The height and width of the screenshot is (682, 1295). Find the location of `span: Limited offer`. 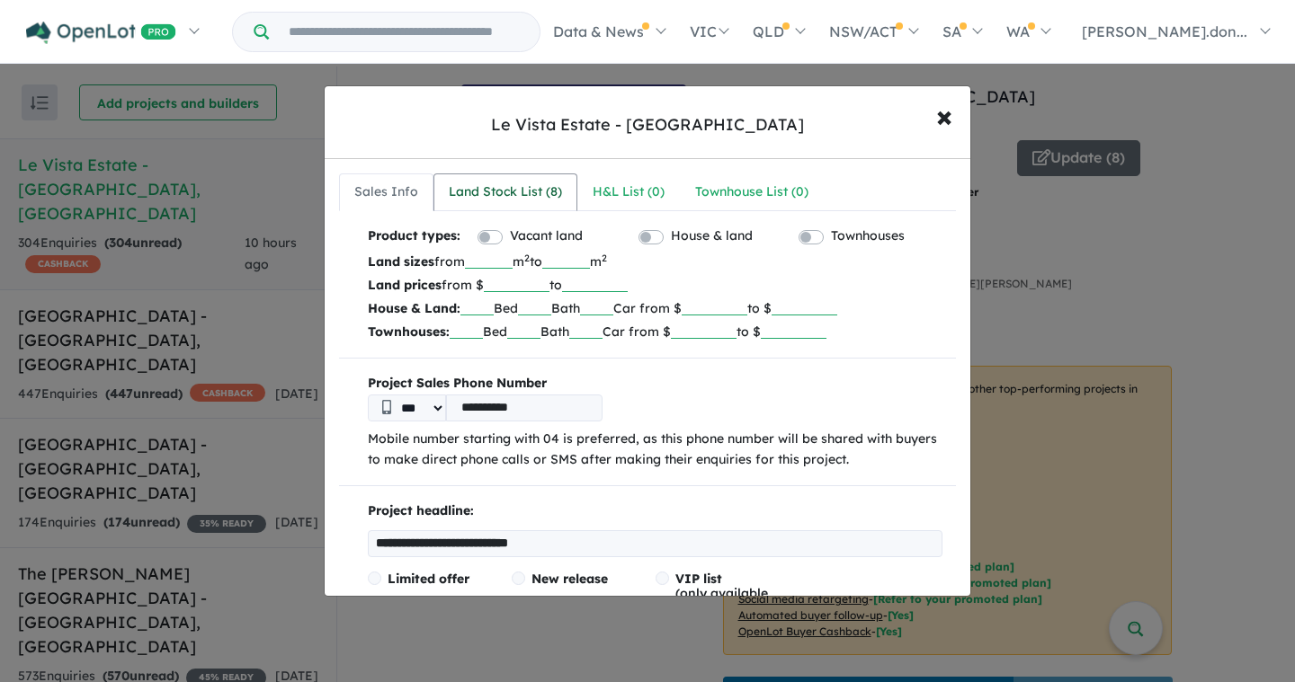

span: Limited offer is located at coordinates (428, 579).